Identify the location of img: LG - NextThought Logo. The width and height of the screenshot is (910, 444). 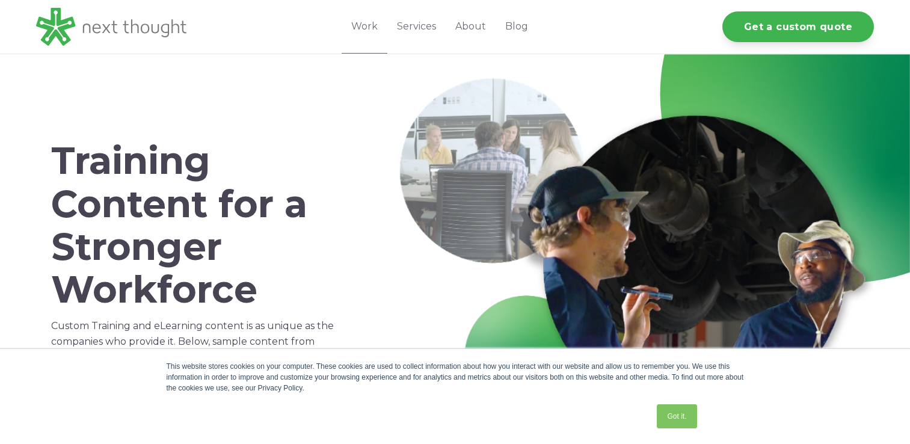
(111, 26).